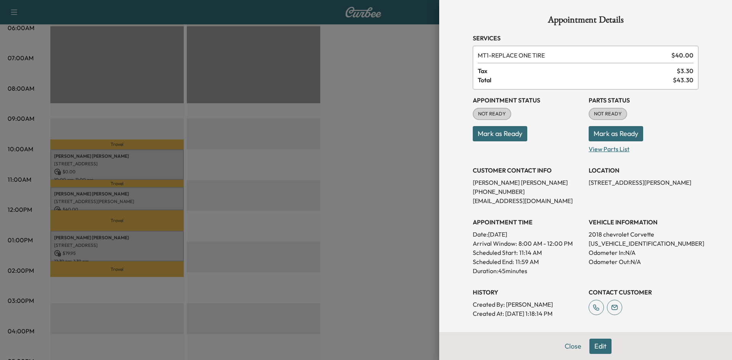 Image resolution: width=732 pixels, height=360 pixels. I want to click on h1: Appointment Details, so click(586, 21).